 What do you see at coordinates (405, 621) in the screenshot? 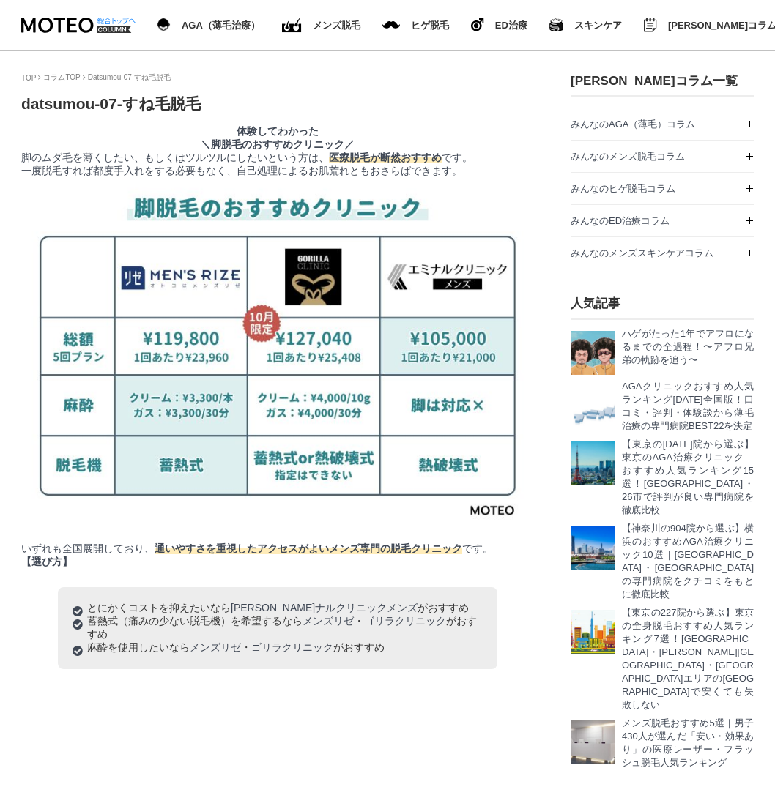
I see `a: (opens in a new tab)` at bounding box center [405, 621].